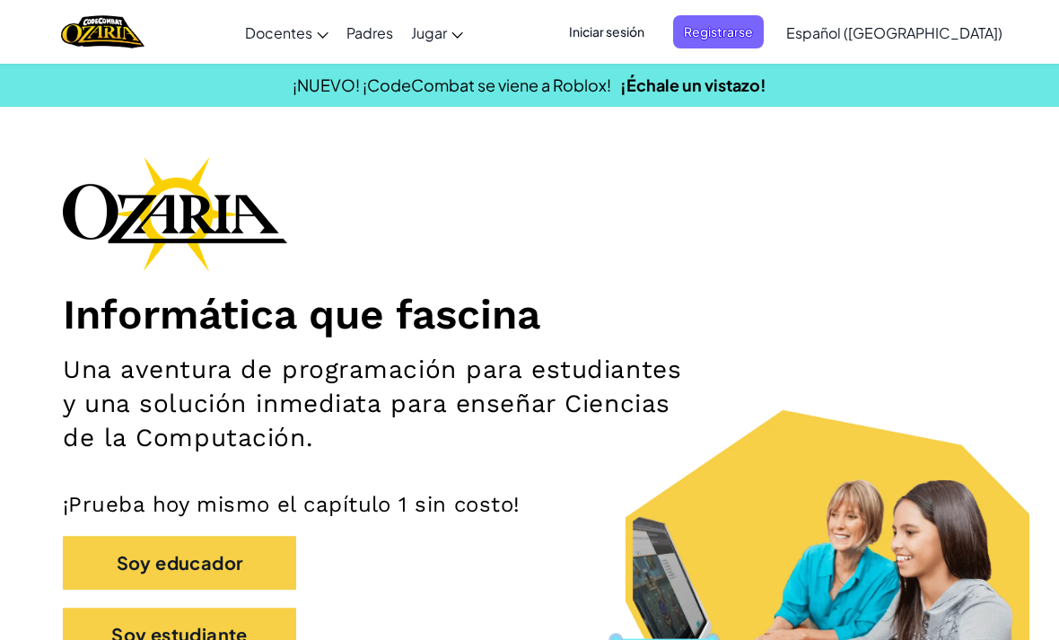 The height and width of the screenshot is (640, 1059). What do you see at coordinates (370, 32) in the screenshot?
I see `a: Padres` at bounding box center [370, 32].